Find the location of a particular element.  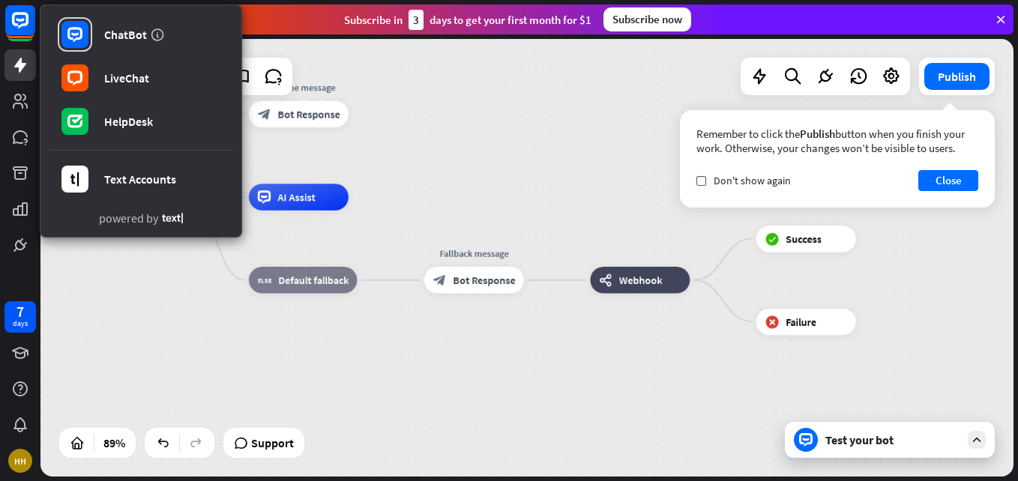

span: Default fallback is located at coordinates (313, 280).